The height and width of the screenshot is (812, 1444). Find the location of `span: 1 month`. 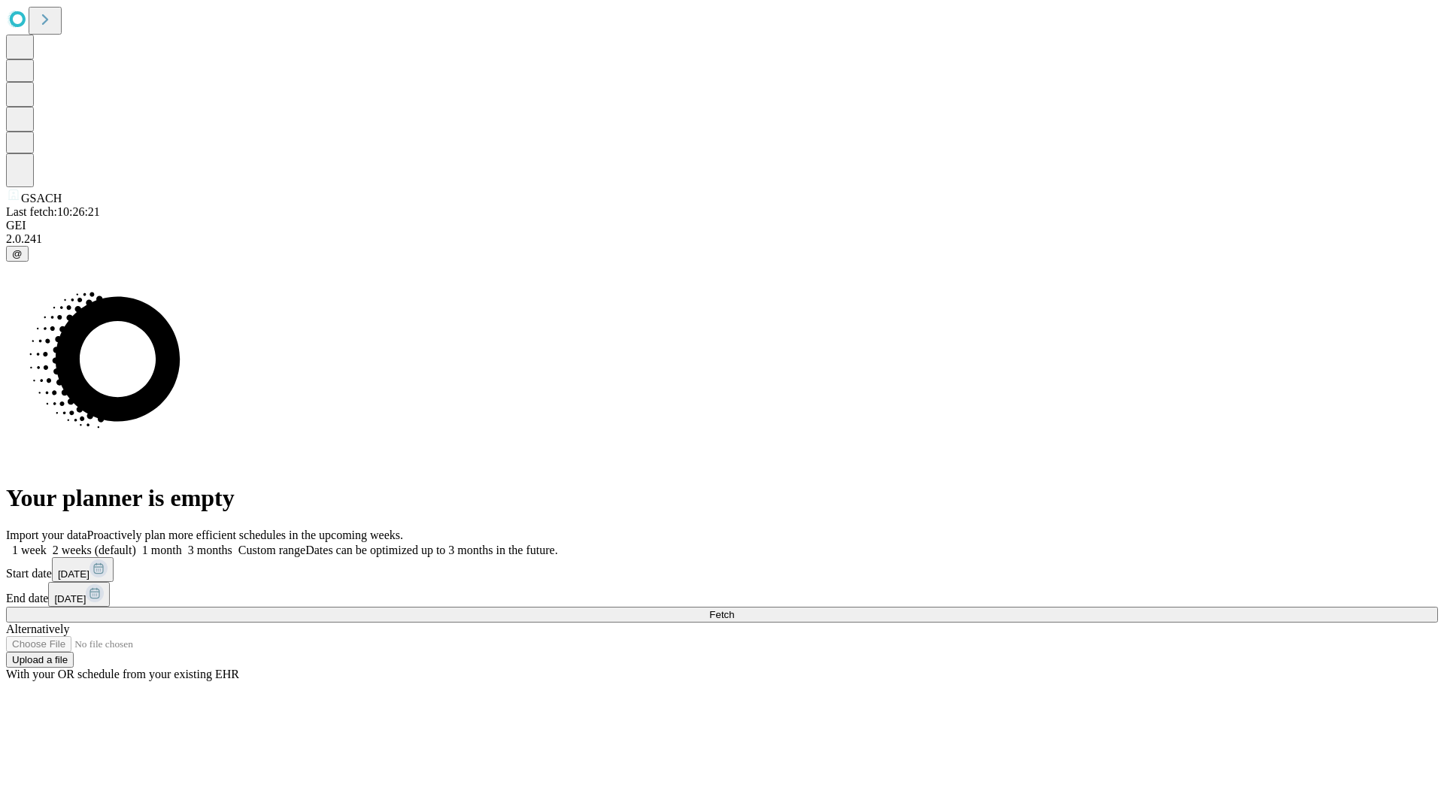

span: 1 month is located at coordinates (162, 550).